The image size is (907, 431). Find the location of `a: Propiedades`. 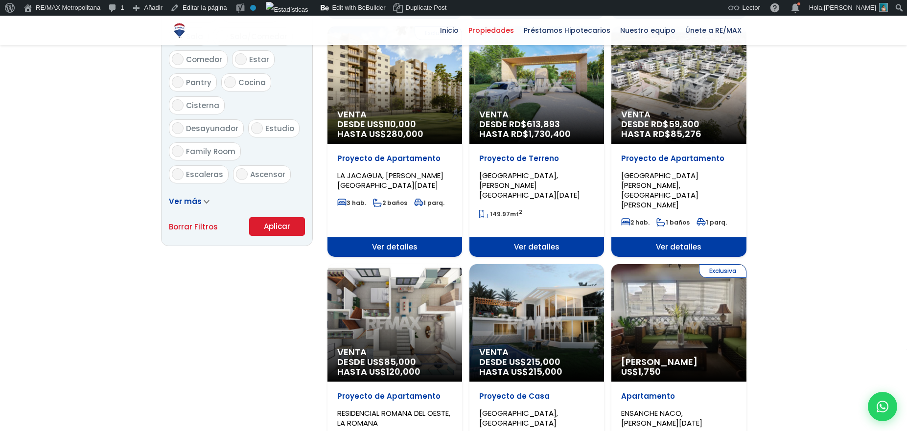

a: Propiedades is located at coordinates (491, 30).